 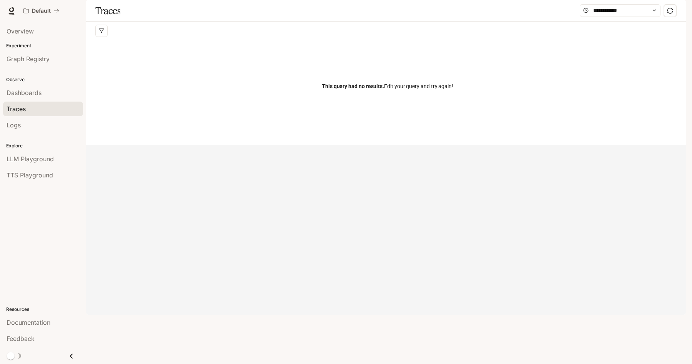 I want to click on span: This query had no results., so click(x=353, y=86).